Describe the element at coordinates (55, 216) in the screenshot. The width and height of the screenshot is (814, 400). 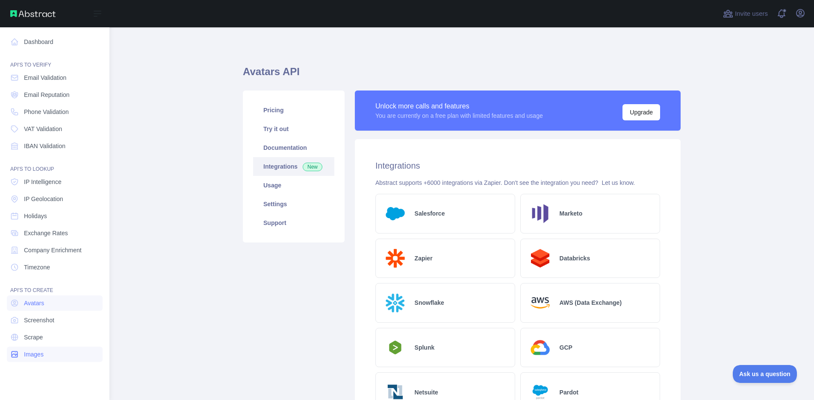
I see `a: Holidays` at that location.